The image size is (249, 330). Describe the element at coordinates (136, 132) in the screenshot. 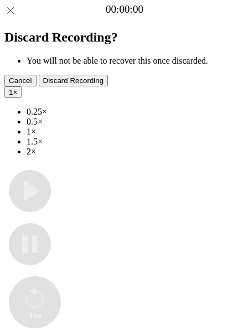

I see `li: 1×` at that location.